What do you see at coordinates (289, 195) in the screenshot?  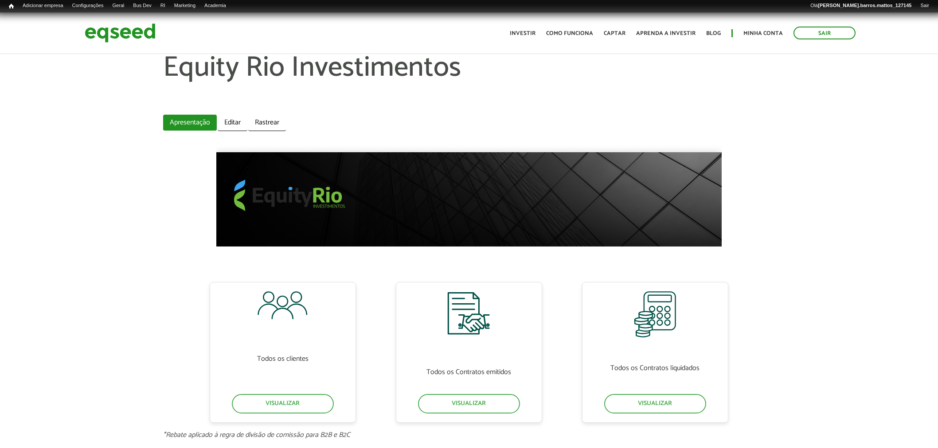 I see `img: equityriologo.png` at bounding box center [289, 195].